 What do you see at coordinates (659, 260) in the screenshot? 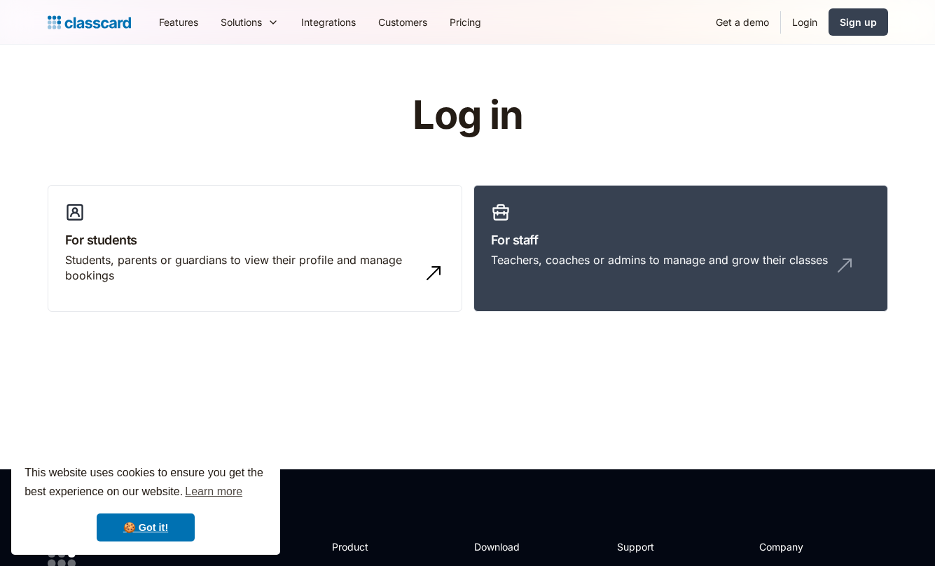
I see `div: Teachers, coaches or admins to manage and grow their classes` at bounding box center [659, 260].